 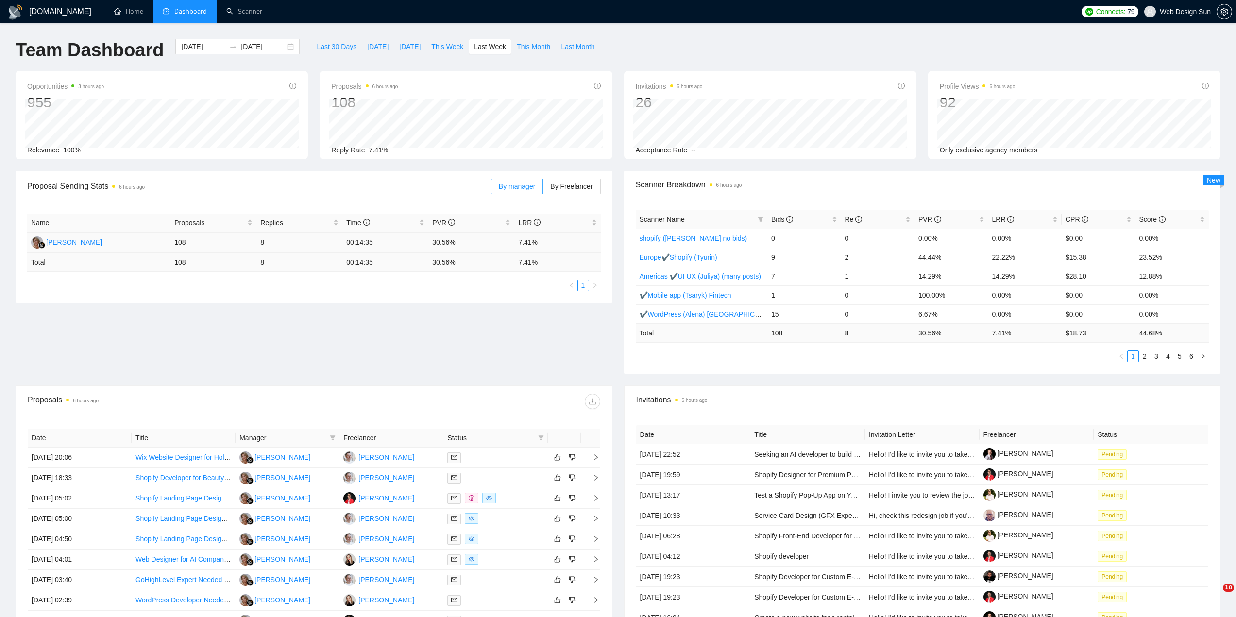 What do you see at coordinates (299, 223) in the screenshot?
I see `th: Replies` at bounding box center [299, 223].